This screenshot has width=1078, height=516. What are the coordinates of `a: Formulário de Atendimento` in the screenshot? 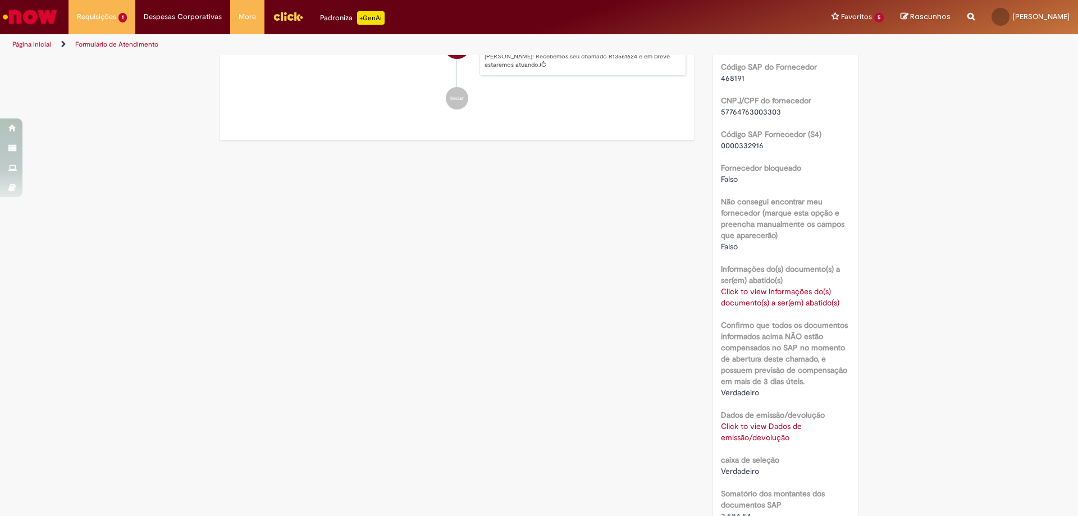 It's located at (117, 44).